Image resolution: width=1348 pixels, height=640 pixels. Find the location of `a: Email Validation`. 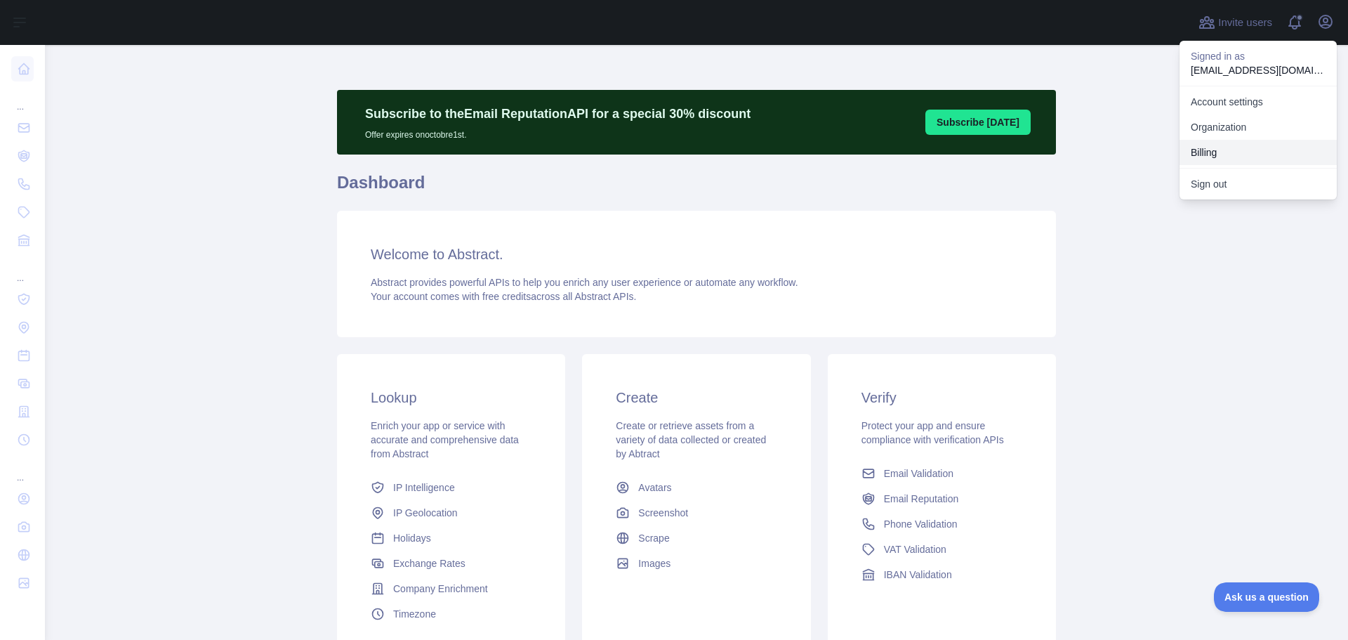

a: Email Validation is located at coordinates (941, 473).